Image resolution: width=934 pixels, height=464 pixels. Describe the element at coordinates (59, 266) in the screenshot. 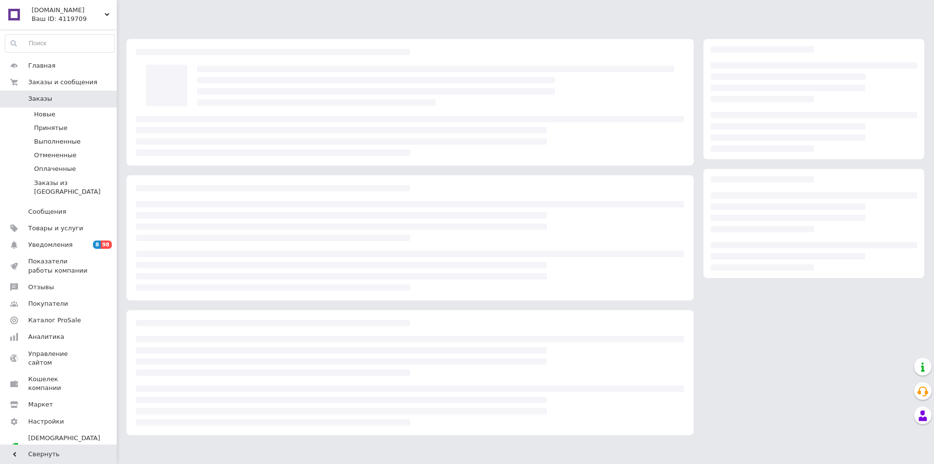

I see `span: Показатели работы компании` at that location.